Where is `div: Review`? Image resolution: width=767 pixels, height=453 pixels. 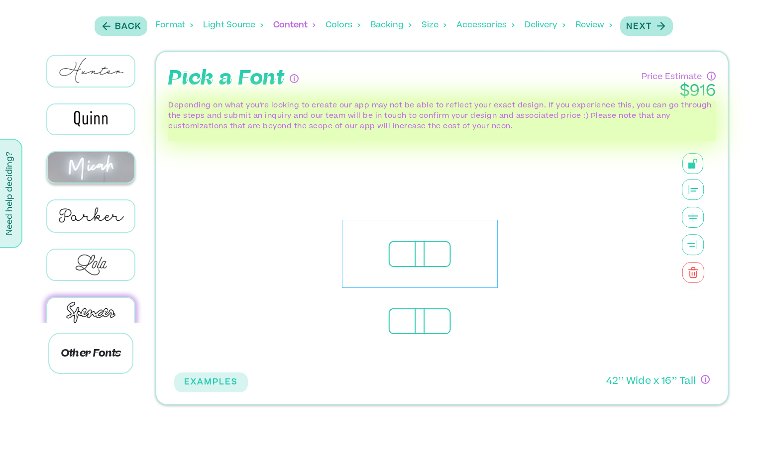
div: Review is located at coordinates (593, 25).